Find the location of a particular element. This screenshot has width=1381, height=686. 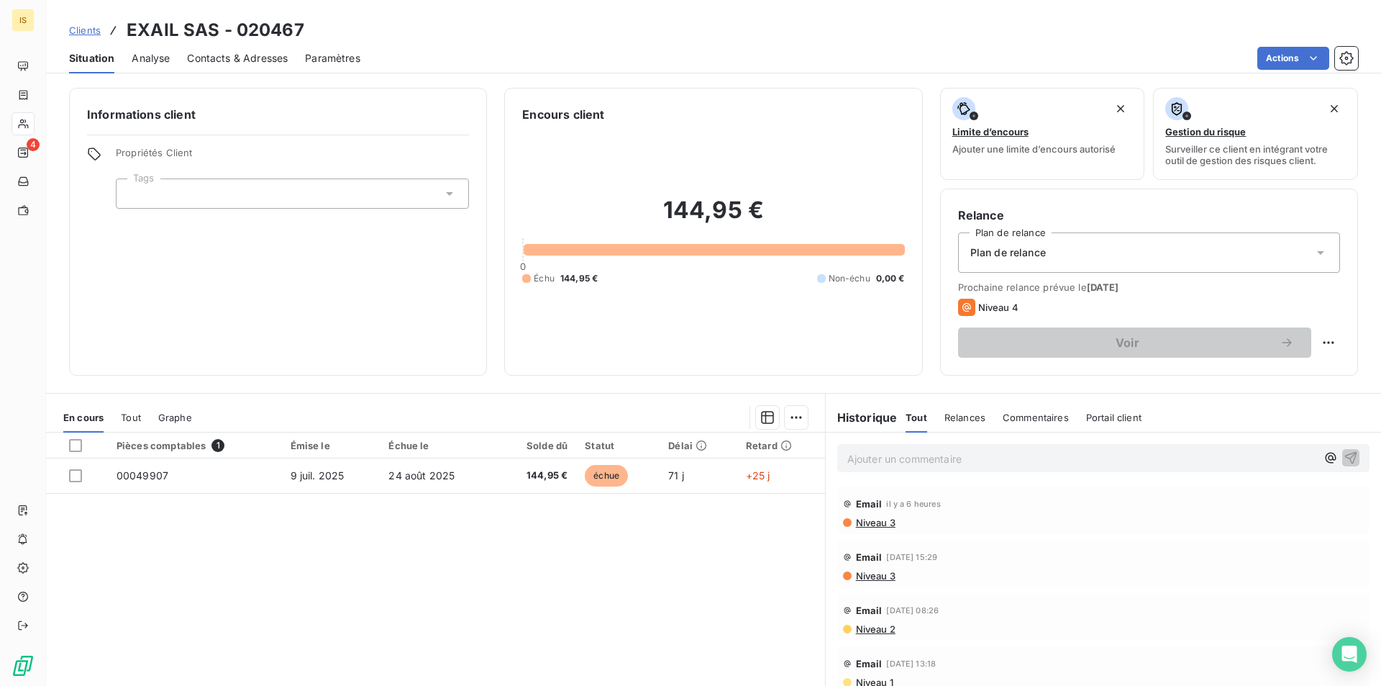

span: 1 is located at coordinates (218, 445).